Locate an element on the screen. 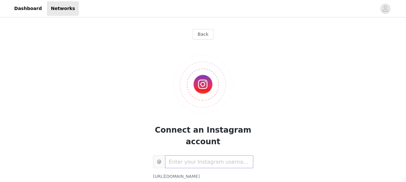  input: Enter your Instagram username is located at coordinates (209, 162).